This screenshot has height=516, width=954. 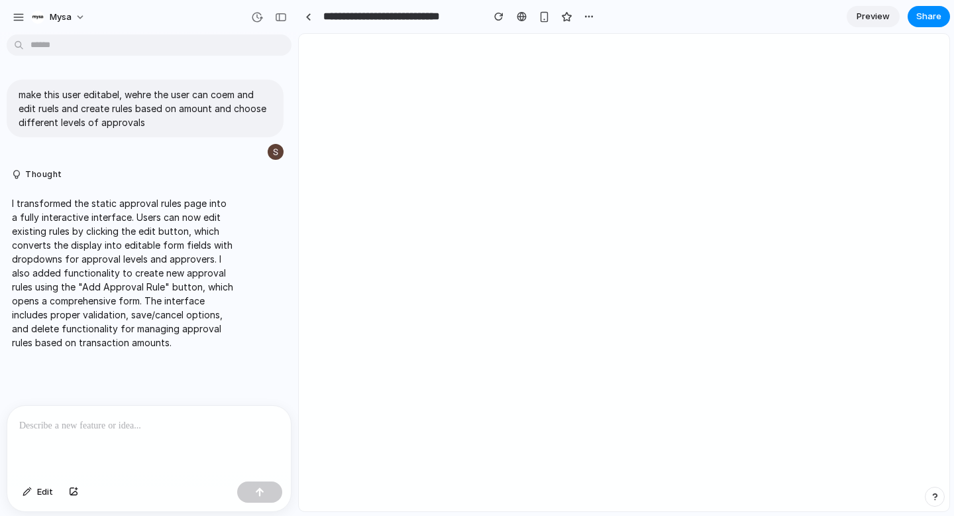 I want to click on button: Mysa, so click(x=59, y=17).